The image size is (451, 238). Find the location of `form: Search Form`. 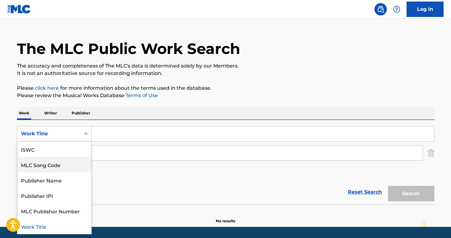

form: Search Form is located at coordinates (226, 166).